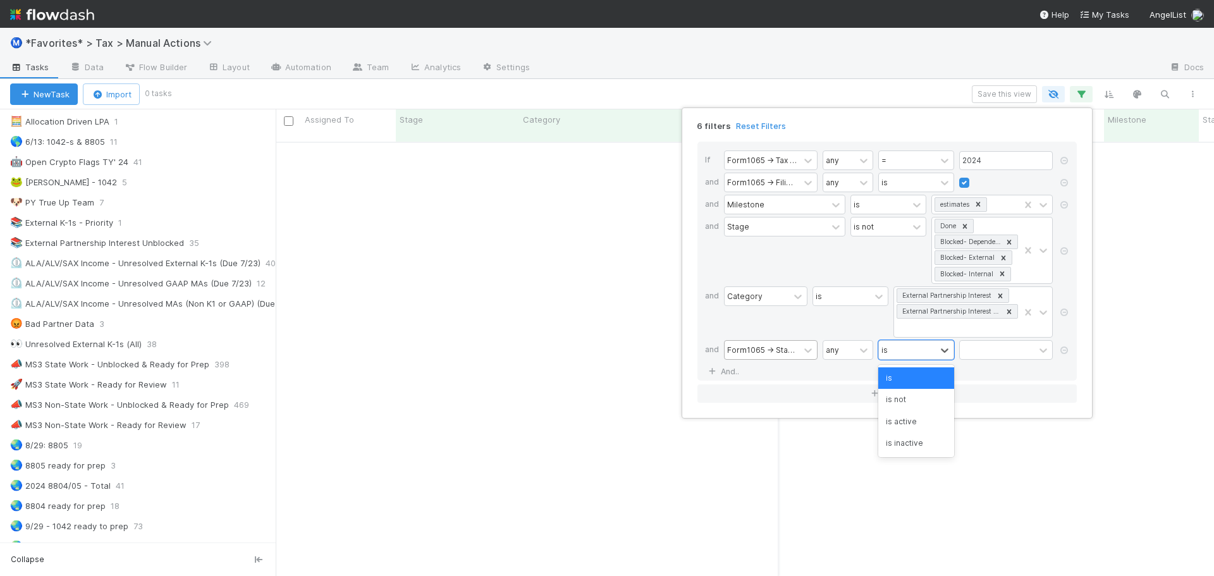 Image resolution: width=1214 pixels, height=576 pixels. What do you see at coordinates (946, 295) in the screenshot?
I see `div: External Partnership Interest` at bounding box center [946, 295].